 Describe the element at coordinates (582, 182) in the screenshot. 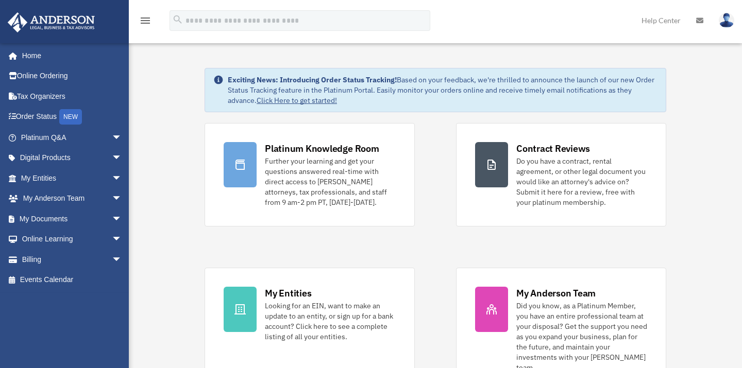

I see `div: Do you have a contract, rental agreement, or other legal document you would like an attorney's ad...` at that location.